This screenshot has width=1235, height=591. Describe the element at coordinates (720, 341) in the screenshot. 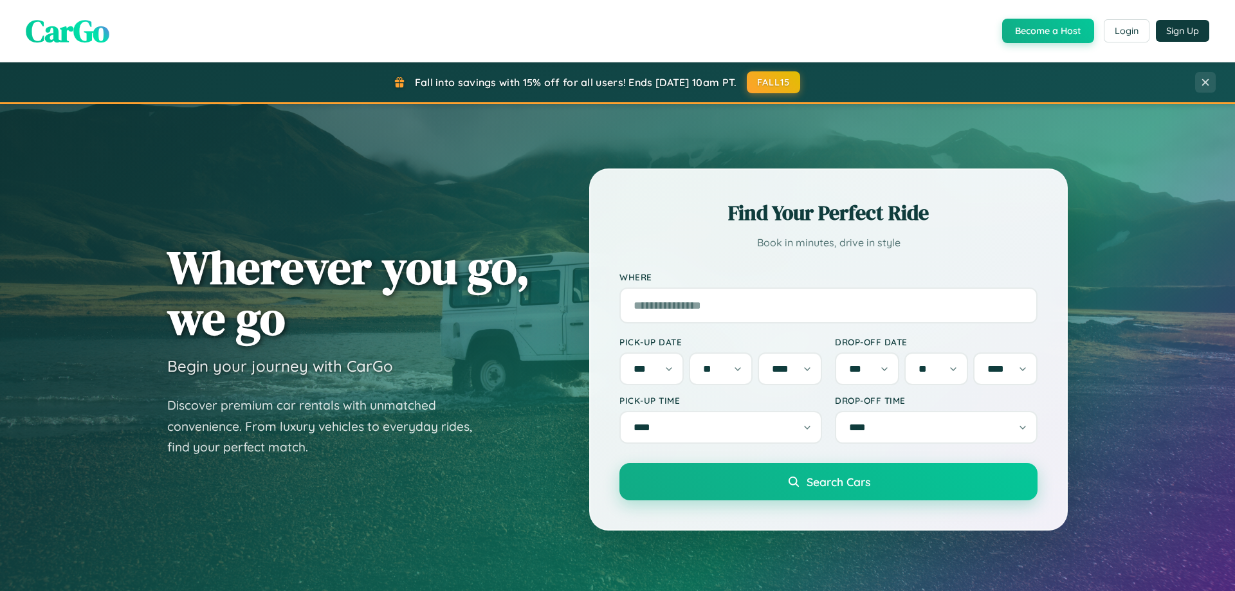

I see `label: Pick-up Date` at that location.